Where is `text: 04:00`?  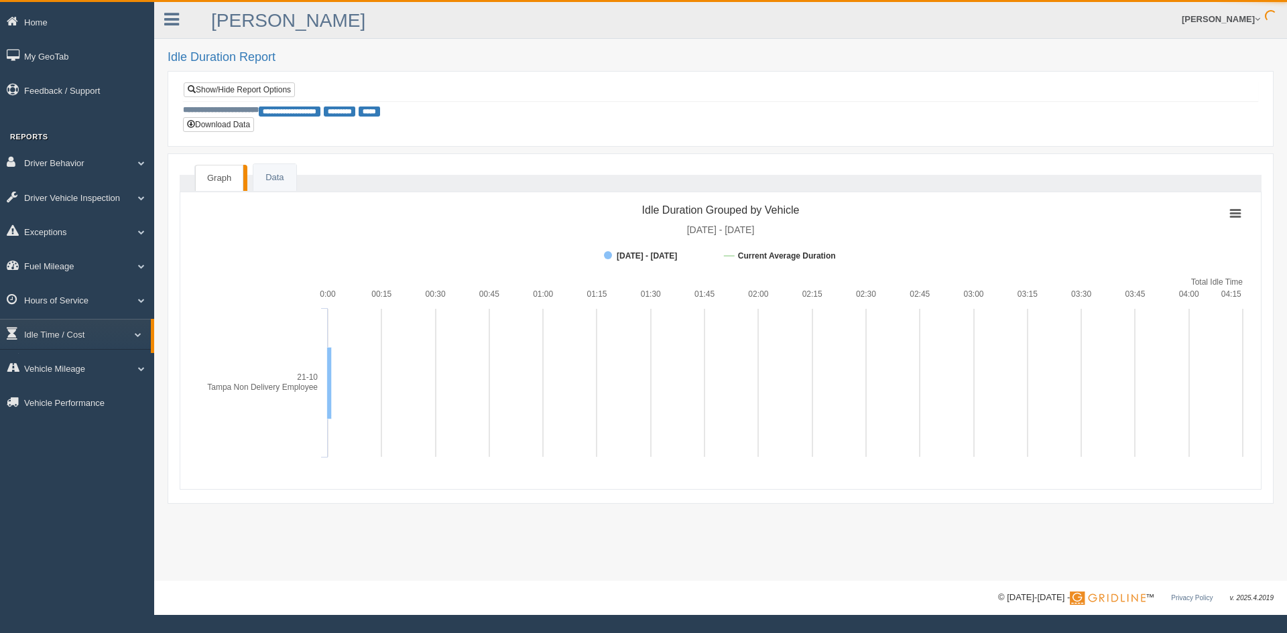
text: 04:00 is located at coordinates (1189, 294).